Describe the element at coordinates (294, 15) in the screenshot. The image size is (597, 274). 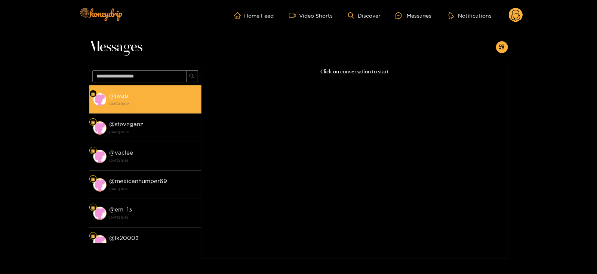
I see `span: video-camera` at that location.